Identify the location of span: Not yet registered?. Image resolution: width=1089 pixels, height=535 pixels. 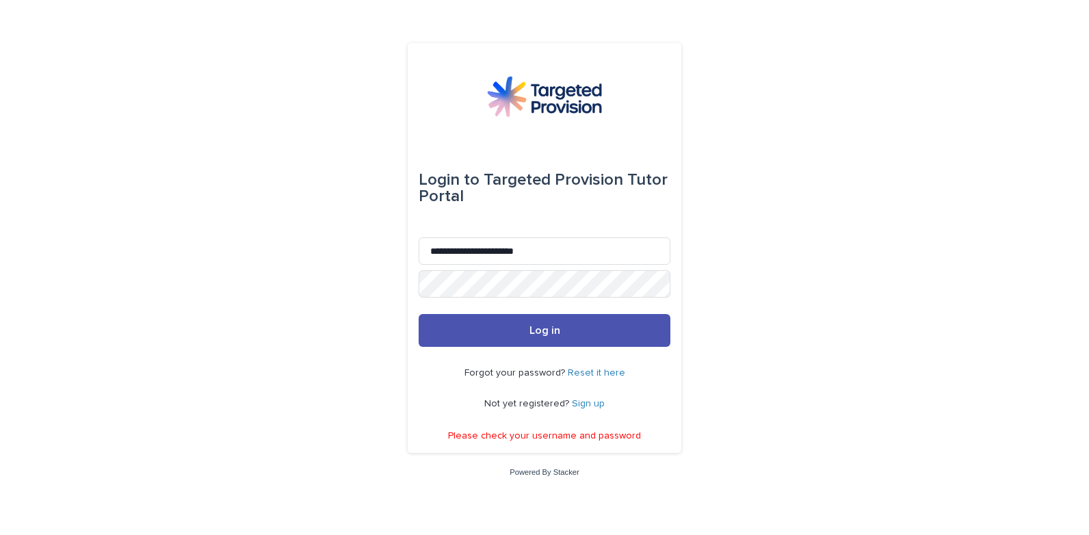
(528, 404).